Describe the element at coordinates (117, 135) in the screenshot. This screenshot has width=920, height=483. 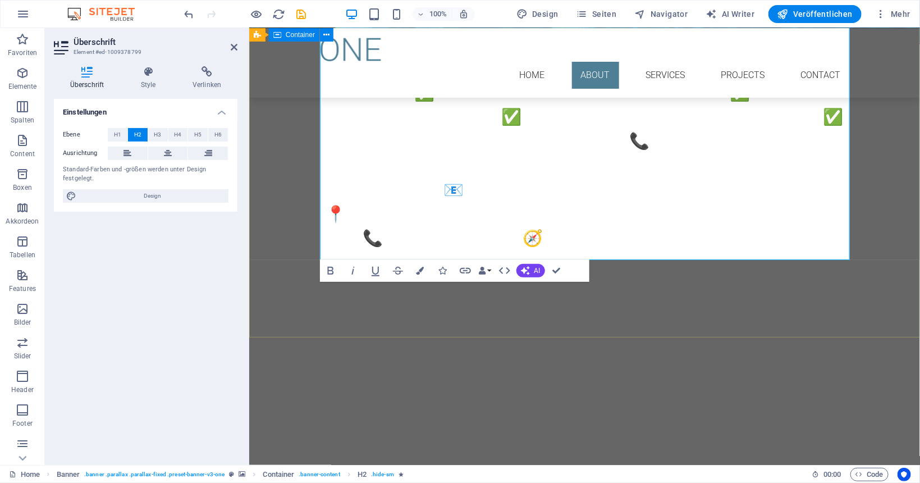
I see `span: H1` at that location.